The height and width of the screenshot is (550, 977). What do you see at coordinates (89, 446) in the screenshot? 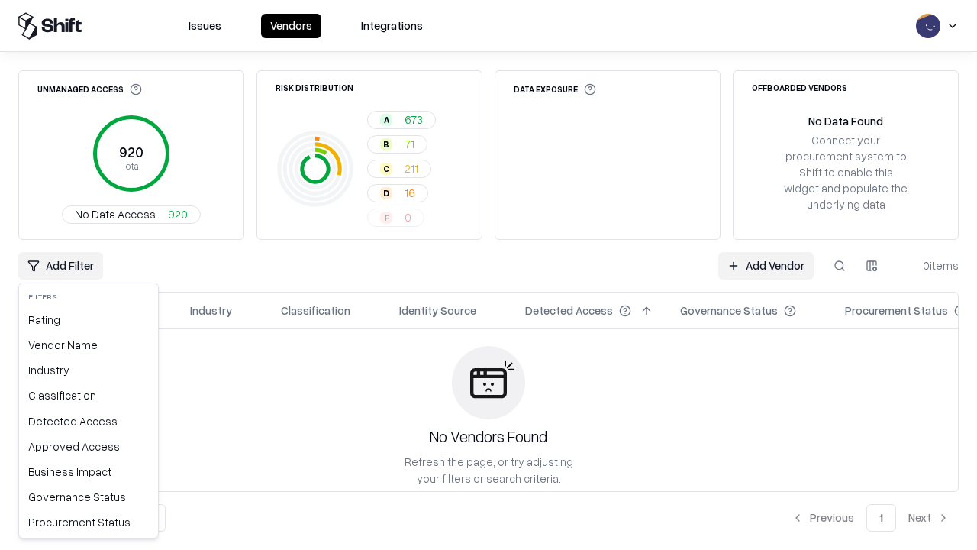
I see `div: Approved Access` at bounding box center [89, 446].